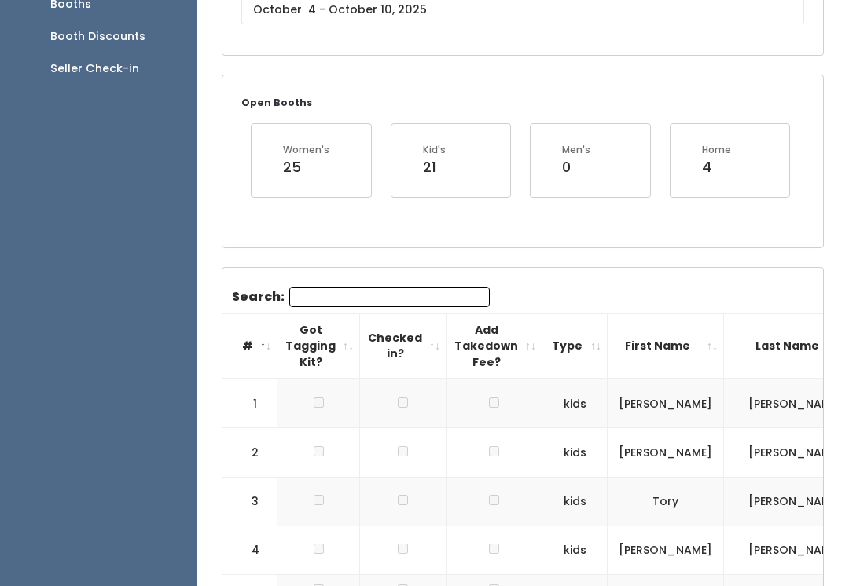 The height and width of the screenshot is (586, 849). What do you see at coordinates (250, 403) in the screenshot?
I see `td: 1` at bounding box center [250, 403].